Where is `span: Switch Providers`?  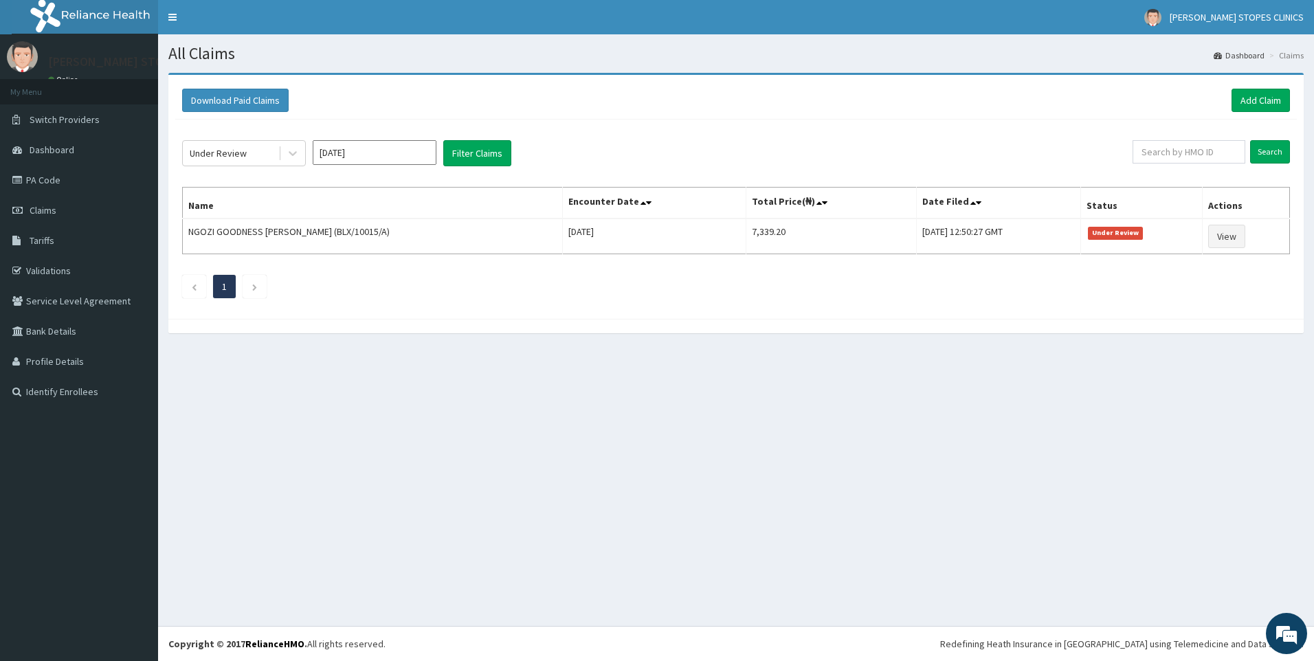
span: Switch Providers is located at coordinates (65, 120).